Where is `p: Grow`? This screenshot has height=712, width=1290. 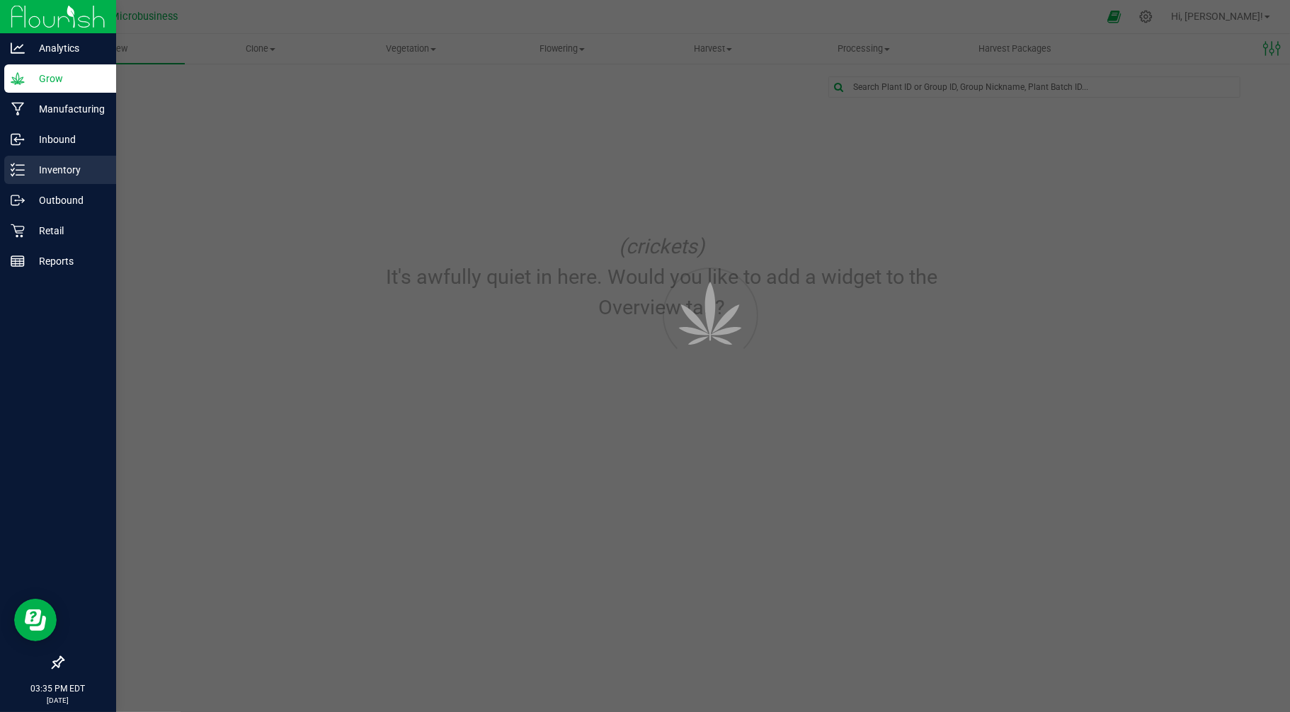
p: Grow is located at coordinates (67, 79).